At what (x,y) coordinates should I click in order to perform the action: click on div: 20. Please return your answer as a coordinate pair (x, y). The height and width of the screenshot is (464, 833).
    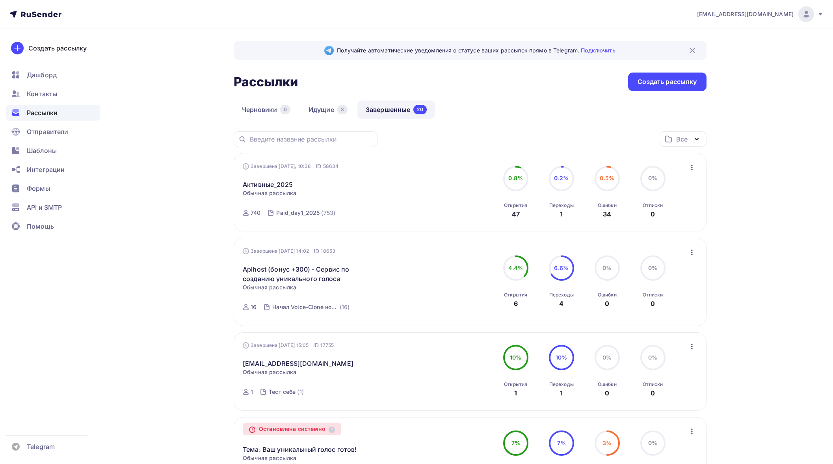
    Looking at the image, I should click on (419, 109).